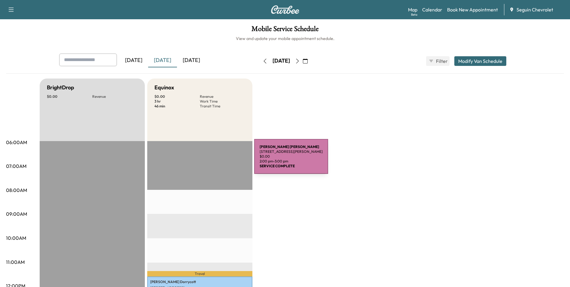 The height and width of the screenshot is (287, 570). Describe the element at coordinates (222, 101) in the screenshot. I see `p: Work Time` at that location.